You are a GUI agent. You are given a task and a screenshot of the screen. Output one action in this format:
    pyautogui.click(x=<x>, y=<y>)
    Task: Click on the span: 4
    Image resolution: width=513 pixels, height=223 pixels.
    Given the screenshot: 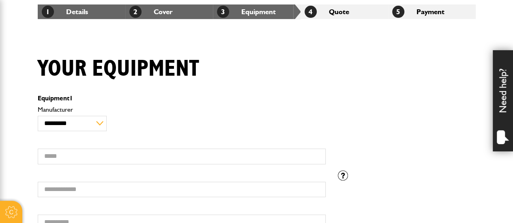 What is the action you would take?
    pyautogui.click(x=310, y=12)
    